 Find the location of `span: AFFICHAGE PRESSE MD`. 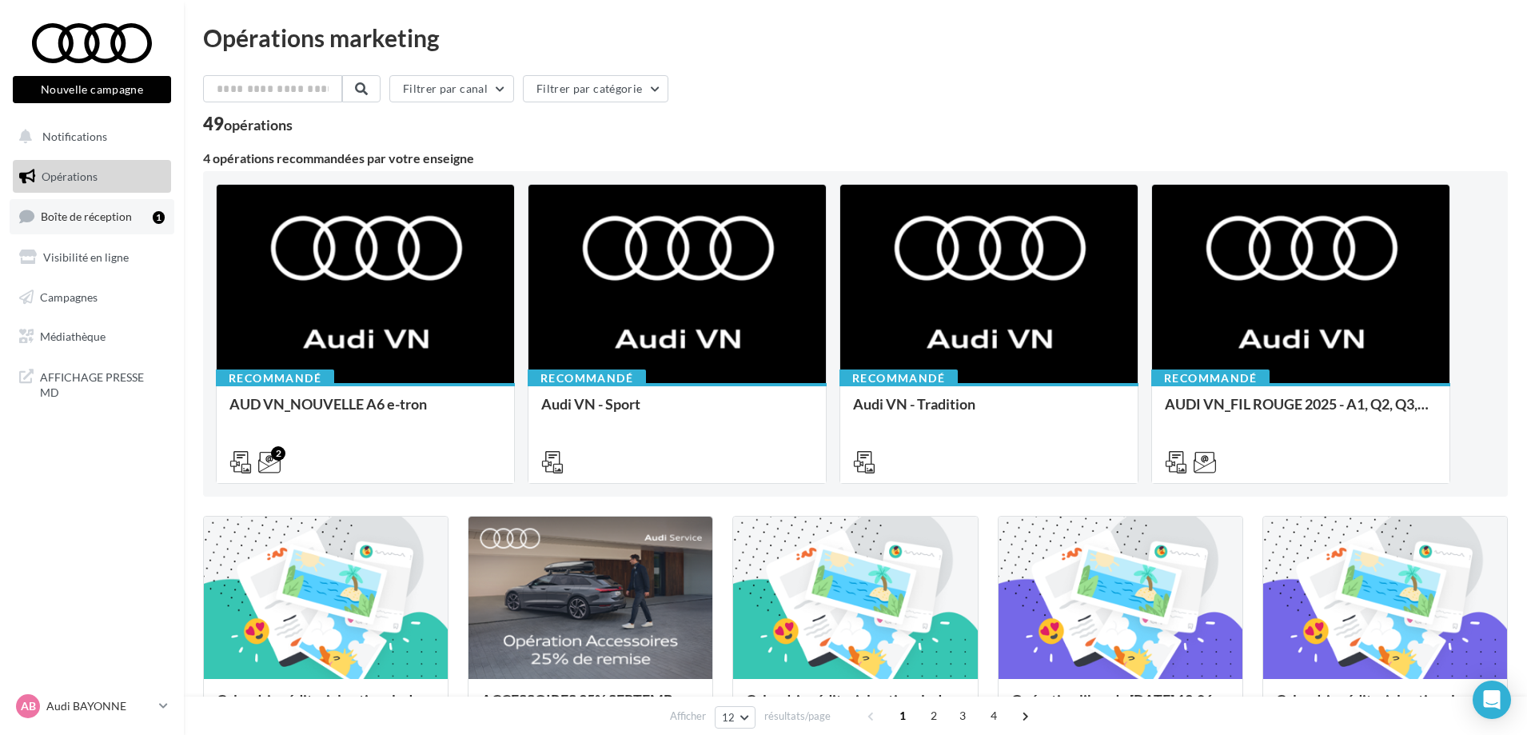

span: AFFICHAGE PRESSE MD is located at coordinates (102, 383).